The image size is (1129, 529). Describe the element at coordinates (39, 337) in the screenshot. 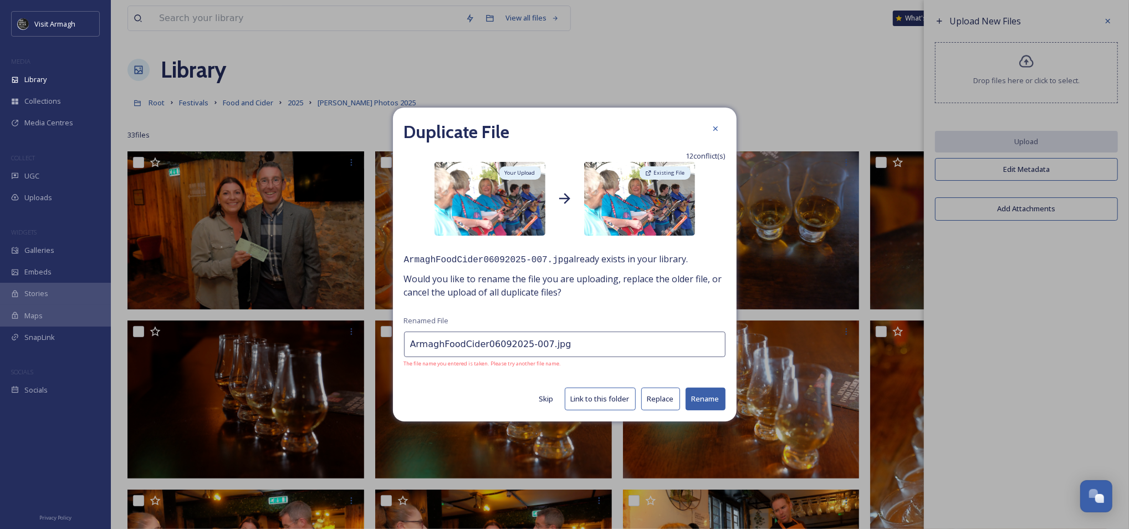

I see `span: SnapLink` at that location.